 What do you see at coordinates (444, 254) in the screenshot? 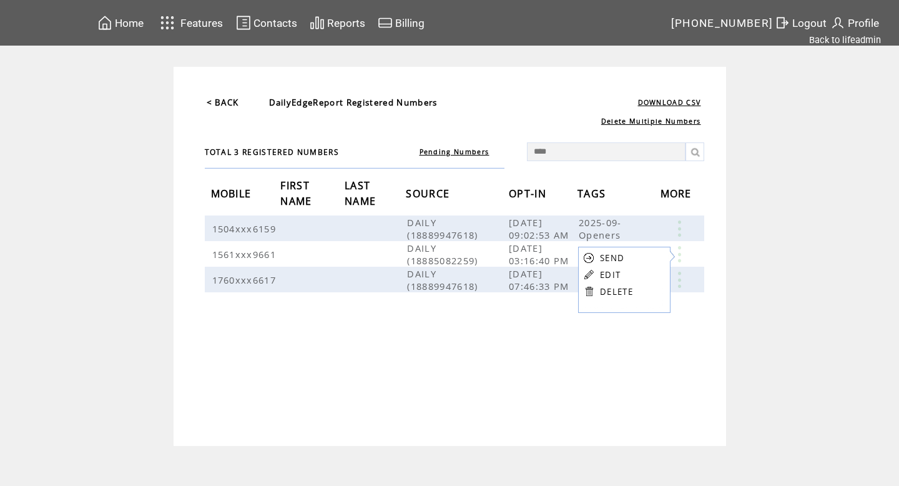
I see `span: DAILY (18885082259)` at bounding box center [444, 254].